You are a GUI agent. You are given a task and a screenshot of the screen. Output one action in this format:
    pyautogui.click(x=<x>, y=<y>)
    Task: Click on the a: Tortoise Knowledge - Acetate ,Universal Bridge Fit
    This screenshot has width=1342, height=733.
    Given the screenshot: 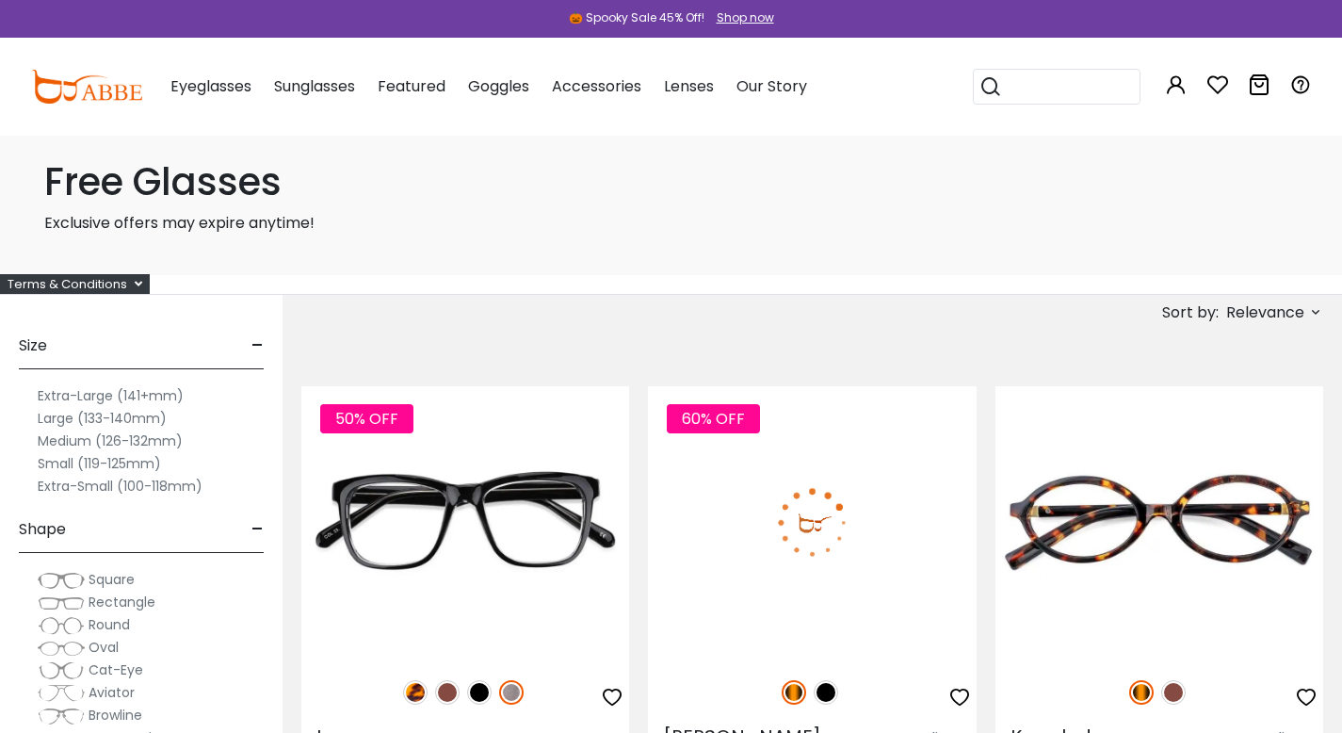 What is the action you would take?
    pyautogui.click(x=1160, y=523)
    